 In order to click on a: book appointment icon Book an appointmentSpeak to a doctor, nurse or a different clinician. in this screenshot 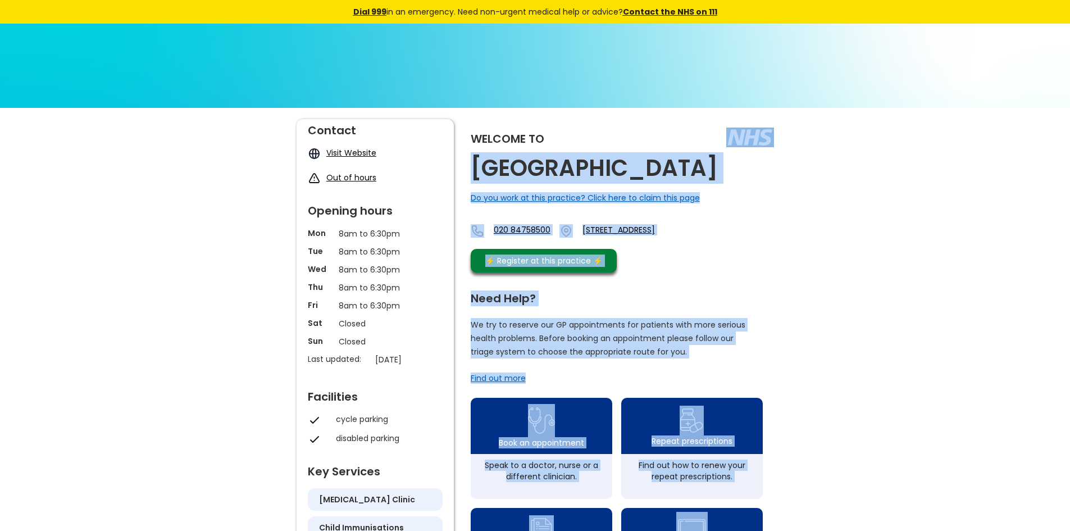, I will do `click(541, 448)`.